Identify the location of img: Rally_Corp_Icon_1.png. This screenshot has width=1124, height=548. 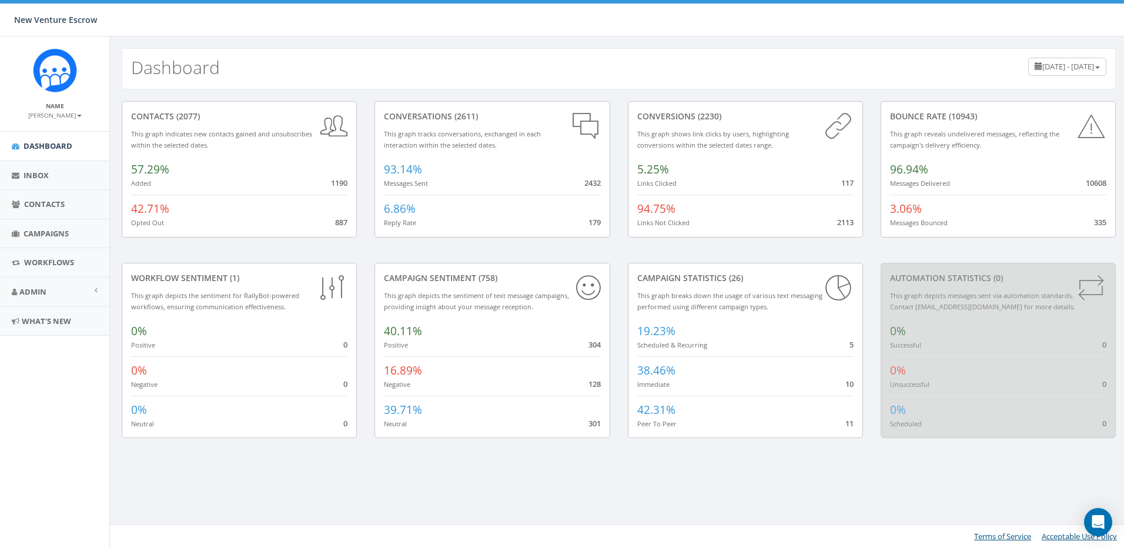
(55, 70).